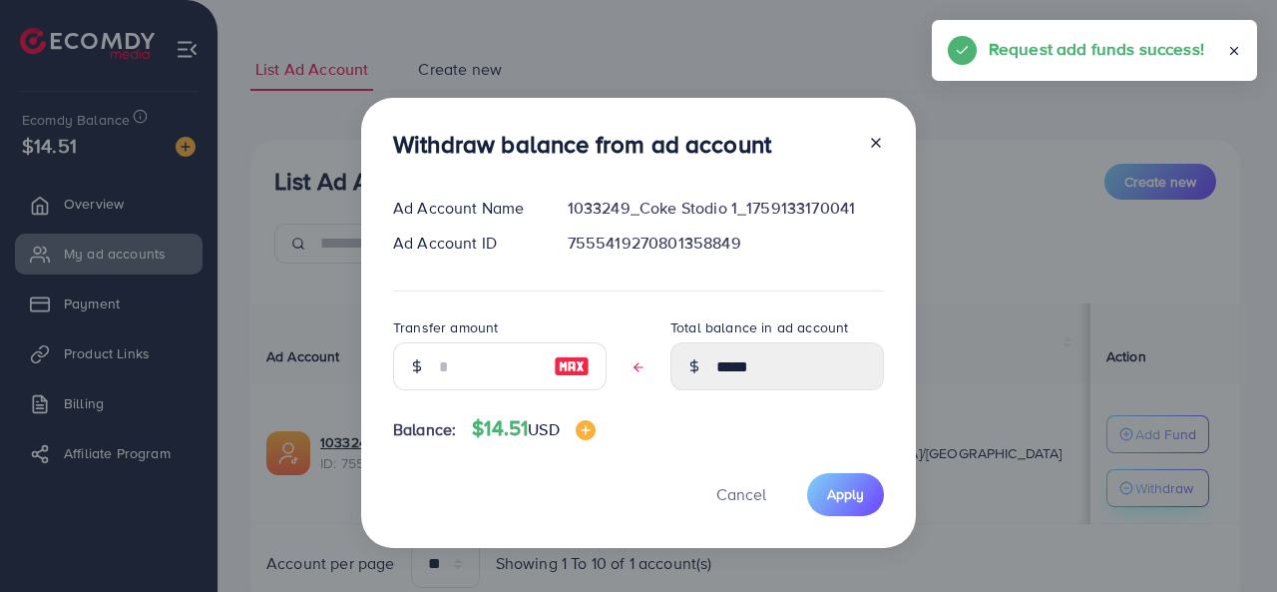 This screenshot has height=592, width=1277. I want to click on span: Balance:, so click(424, 429).